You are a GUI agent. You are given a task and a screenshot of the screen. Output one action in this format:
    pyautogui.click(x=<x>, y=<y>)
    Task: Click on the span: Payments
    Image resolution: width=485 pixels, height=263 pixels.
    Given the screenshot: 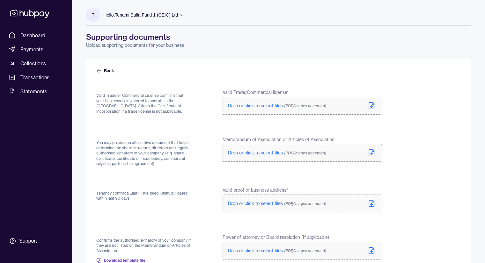 What is the action you would take?
    pyautogui.click(x=32, y=49)
    